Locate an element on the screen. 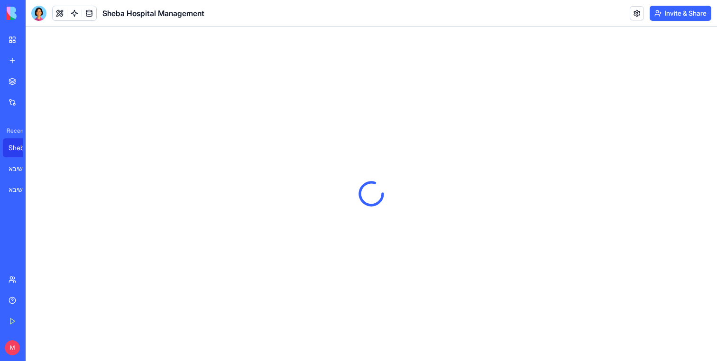 This screenshot has height=361, width=717. div: Sheba Hospital Management is located at coordinates (22, 148).